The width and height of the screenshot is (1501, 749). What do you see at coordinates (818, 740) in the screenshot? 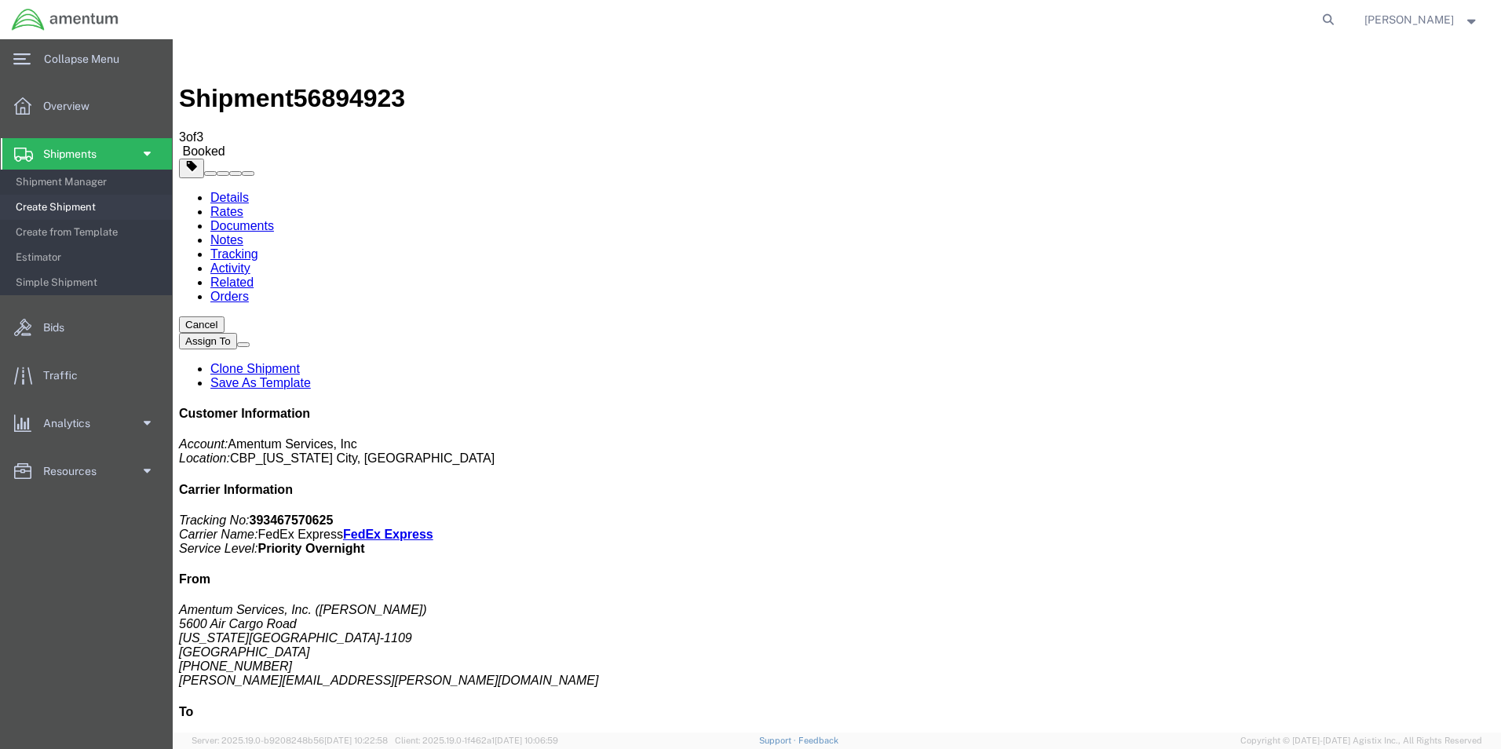
I see `a: Feedback` at bounding box center [818, 740].